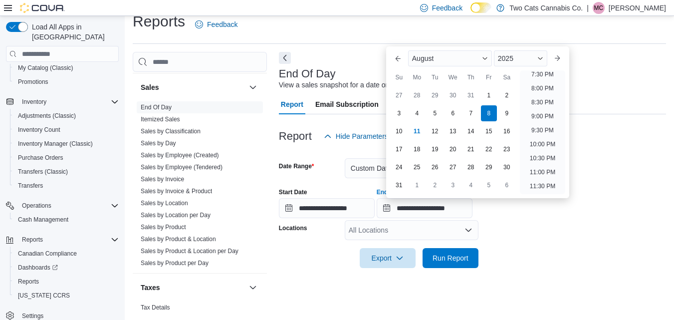 Image resolution: width=674 pixels, height=320 pixels. I want to click on span: August, so click(423, 58).